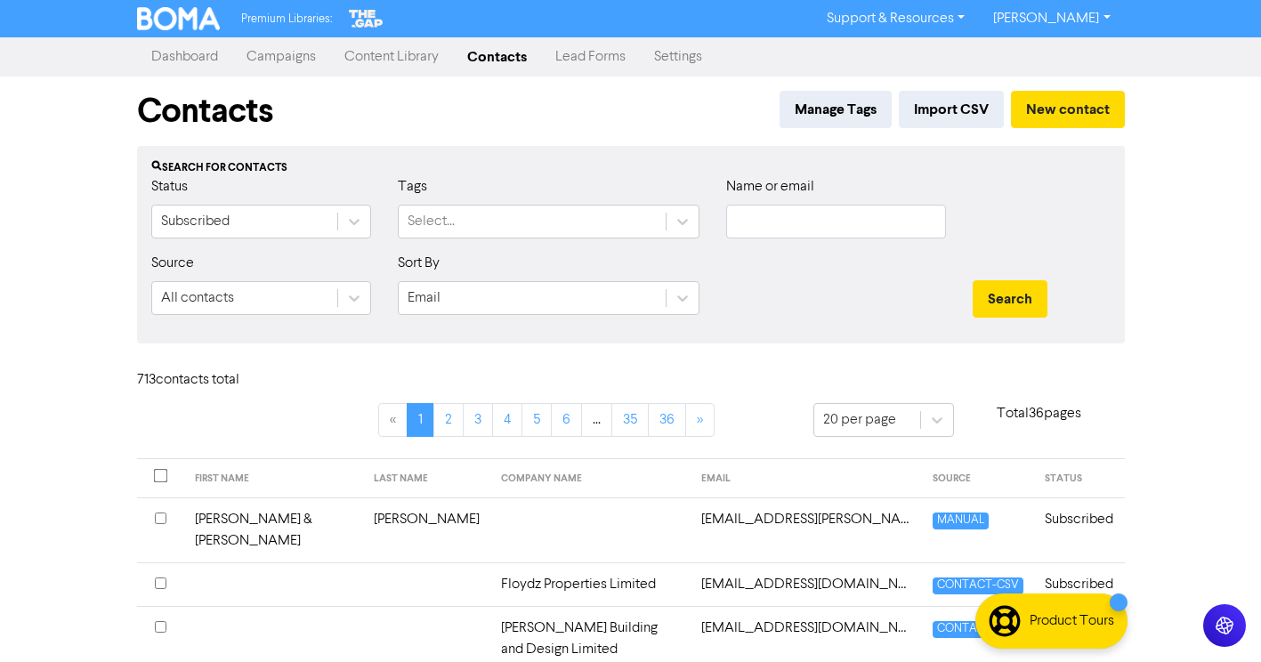  Describe the element at coordinates (418, 264) in the screenshot. I see `label: Sort By` at that location.